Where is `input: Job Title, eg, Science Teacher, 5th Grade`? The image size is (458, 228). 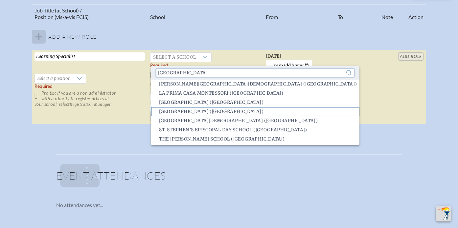 input: Job Title, eg, Science Teacher, 5th Grade is located at coordinates (90, 56).